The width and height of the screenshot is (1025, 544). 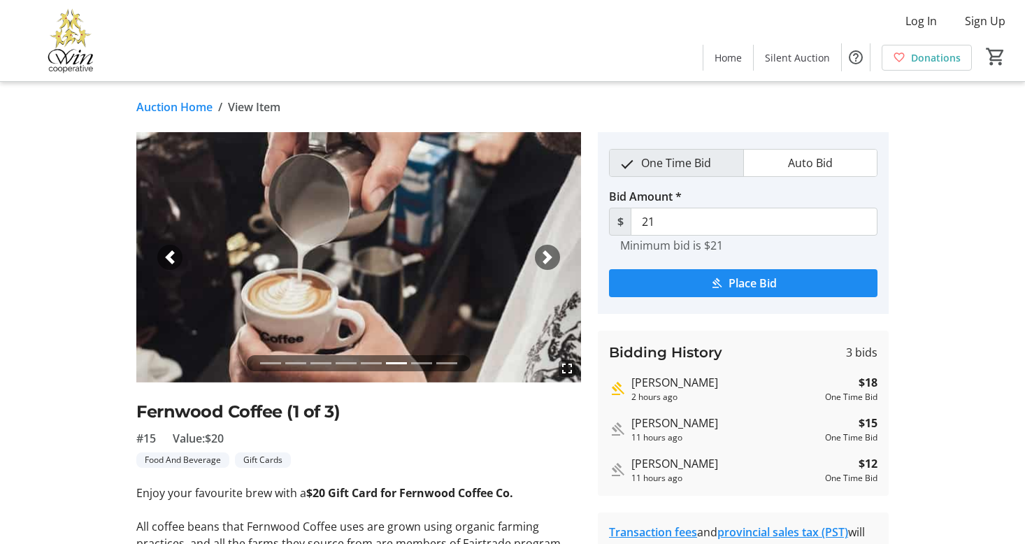 What do you see at coordinates (359, 493) in the screenshot?
I see `p: Enjoy your favourite brew with a` at bounding box center [359, 493].